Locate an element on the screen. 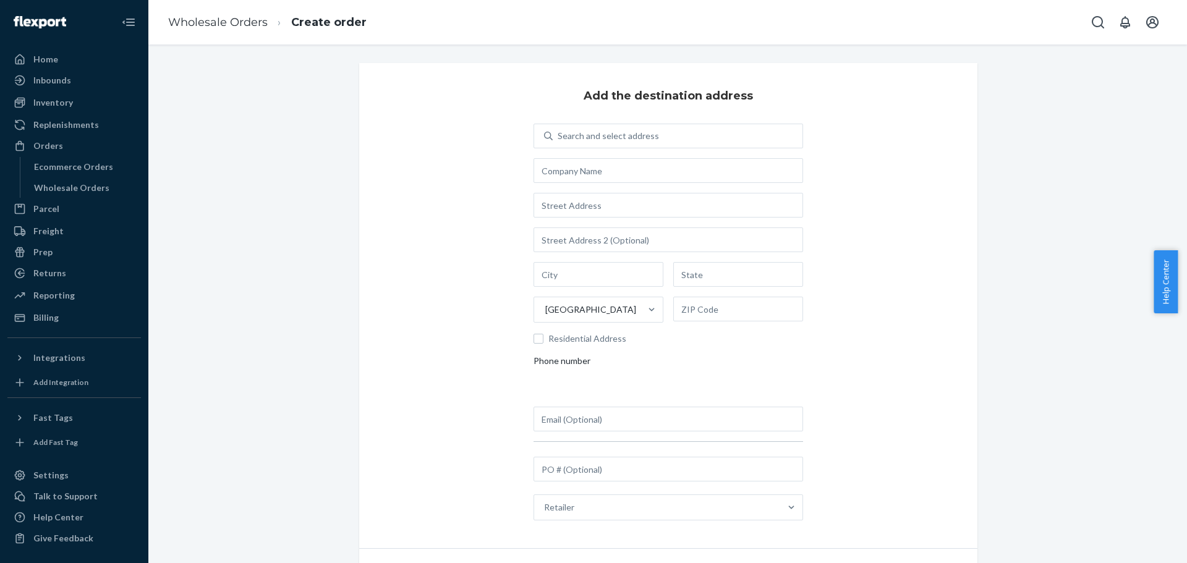 The width and height of the screenshot is (1187, 563). input: ZIP Code is located at coordinates (738, 309).